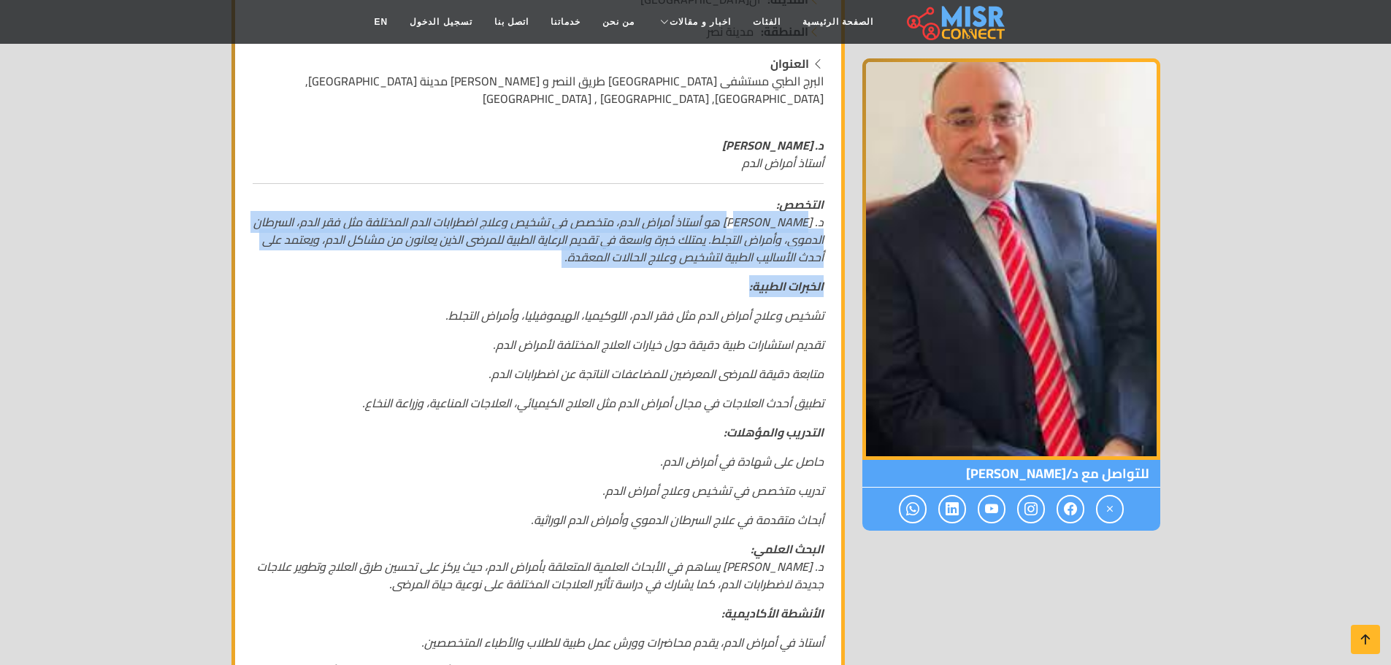 This screenshot has width=1391, height=665. I want to click on a: من نحن, so click(618, 22).